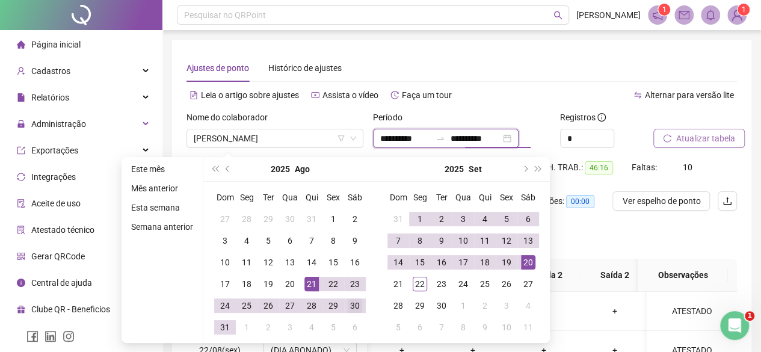 The image size is (761, 352). Describe the element at coordinates (737, 15) in the screenshot. I see `img: 91916` at that location.